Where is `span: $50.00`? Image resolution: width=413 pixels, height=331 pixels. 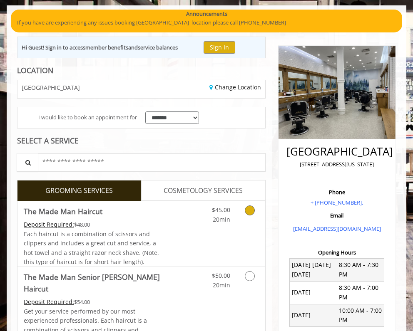
span: $50.00 is located at coordinates (221, 275).